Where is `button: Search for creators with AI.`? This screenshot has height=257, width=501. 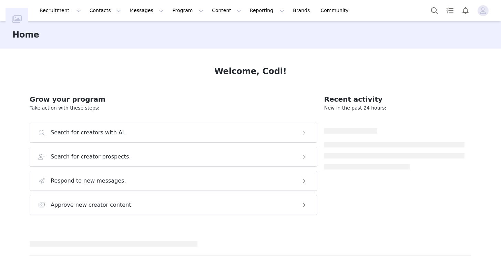
button: Search for creators with AI. is located at coordinates (173, 133).